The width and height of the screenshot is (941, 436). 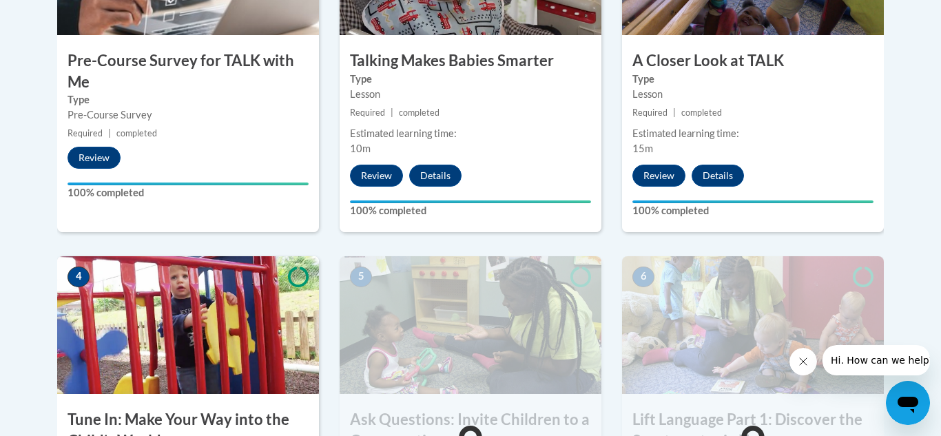 What do you see at coordinates (643, 277) in the screenshot?
I see `span: 6` at bounding box center [643, 277].